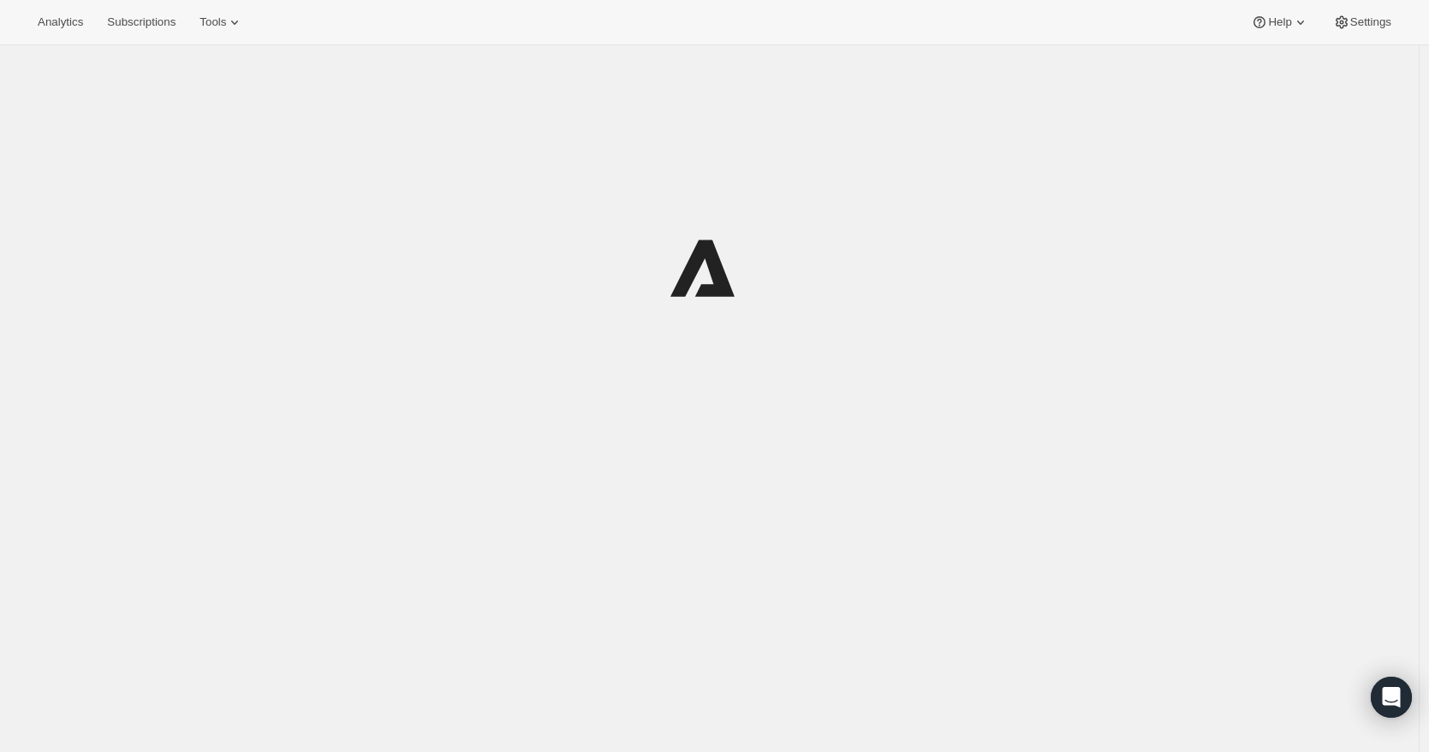 This screenshot has width=1429, height=752. Describe the element at coordinates (221, 22) in the screenshot. I see `button: Tools` at that location.